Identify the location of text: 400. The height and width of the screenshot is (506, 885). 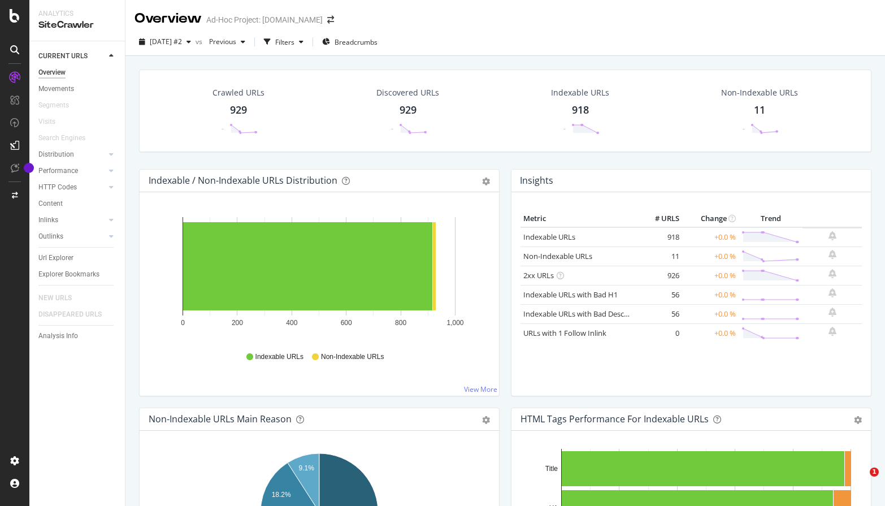
(292, 323).